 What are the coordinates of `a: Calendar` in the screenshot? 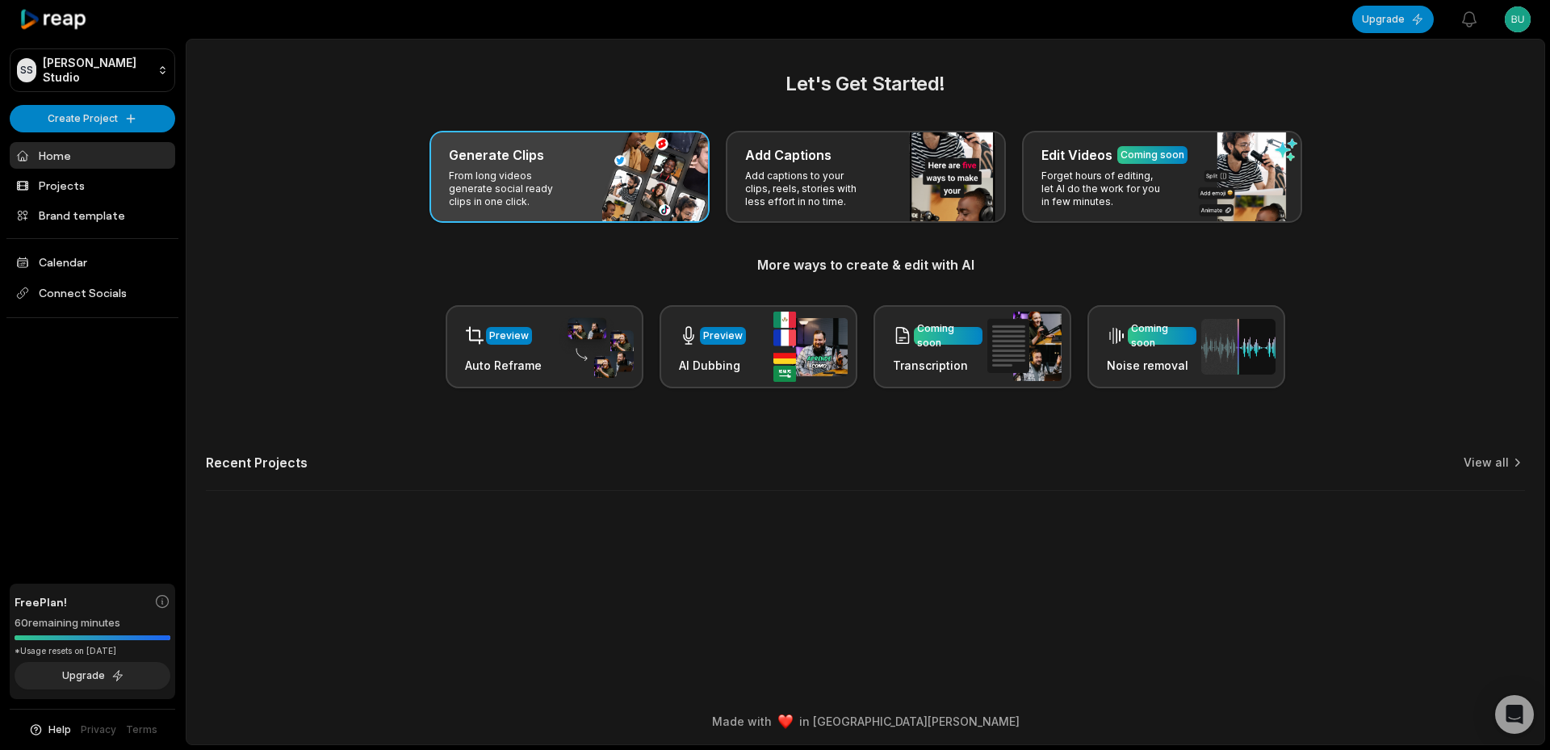 It's located at (92, 262).